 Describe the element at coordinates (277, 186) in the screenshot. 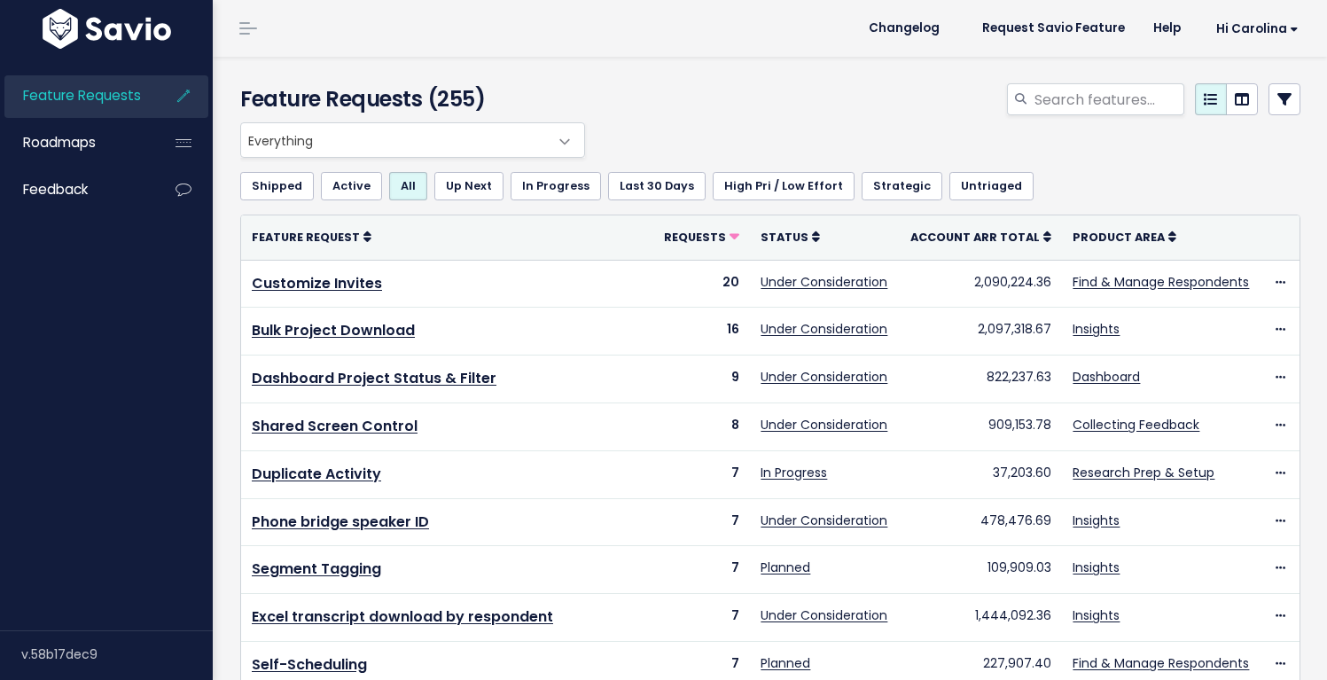

I see `a: Shipped` at that location.